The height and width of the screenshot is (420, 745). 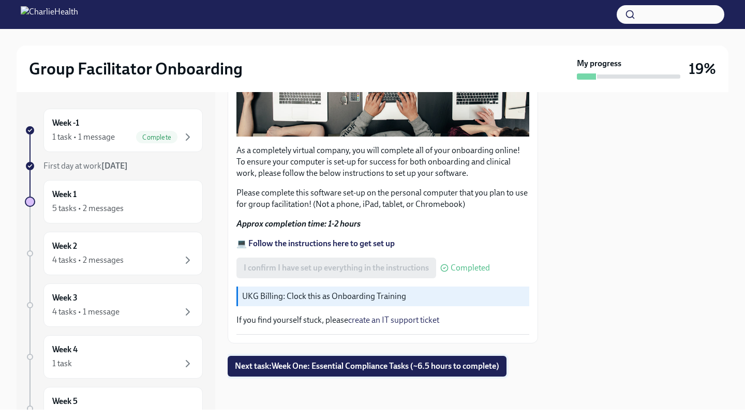 I want to click on h6: Week 1, so click(x=64, y=195).